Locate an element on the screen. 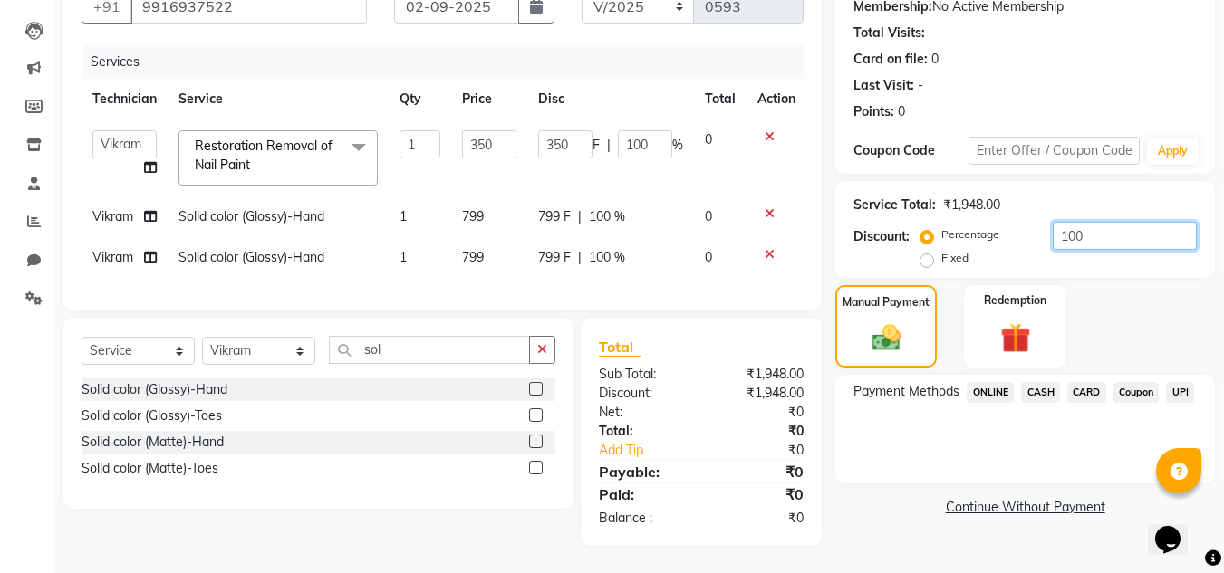  label: Fixed is located at coordinates (955, 258).